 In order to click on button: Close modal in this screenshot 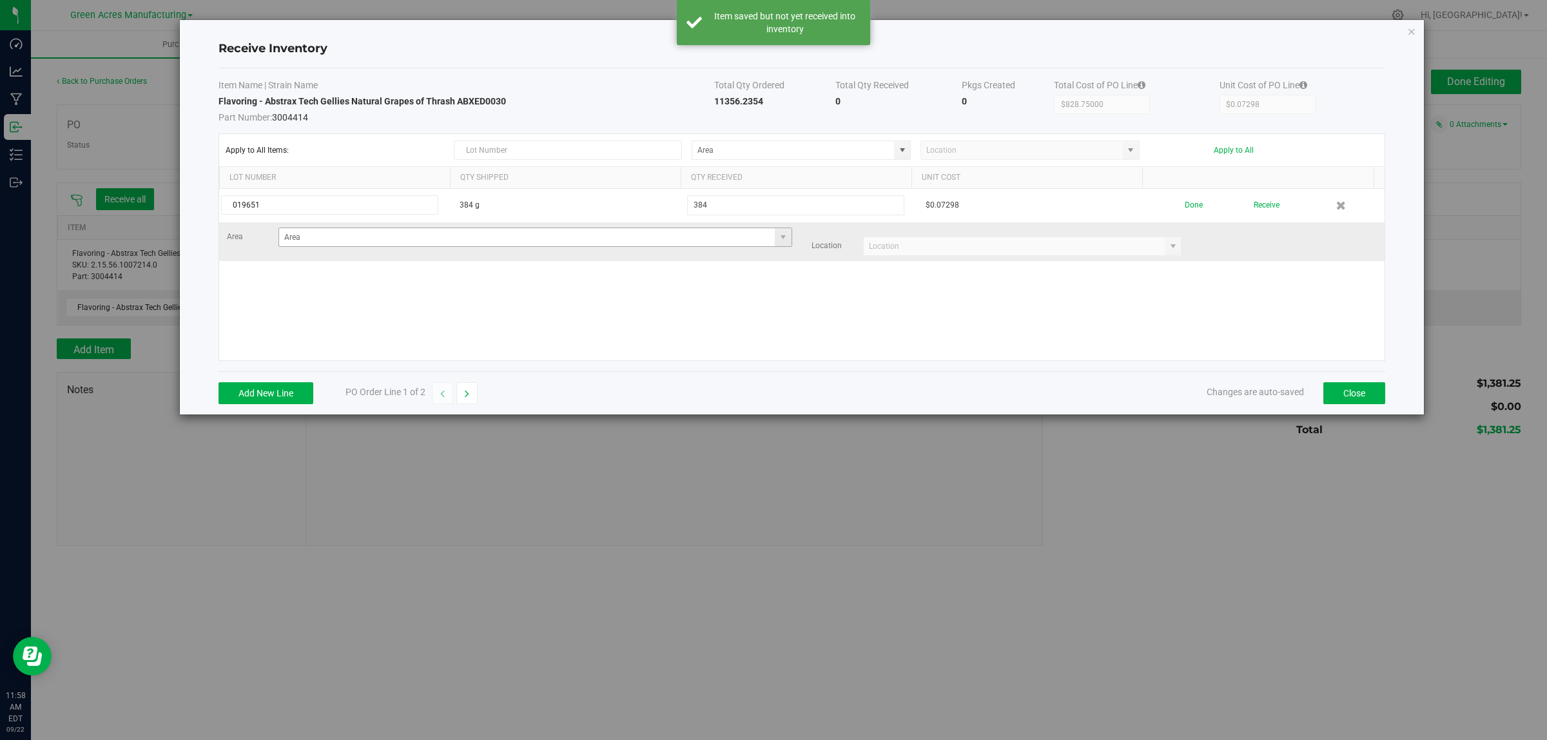, I will do `click(1411, 31)`.